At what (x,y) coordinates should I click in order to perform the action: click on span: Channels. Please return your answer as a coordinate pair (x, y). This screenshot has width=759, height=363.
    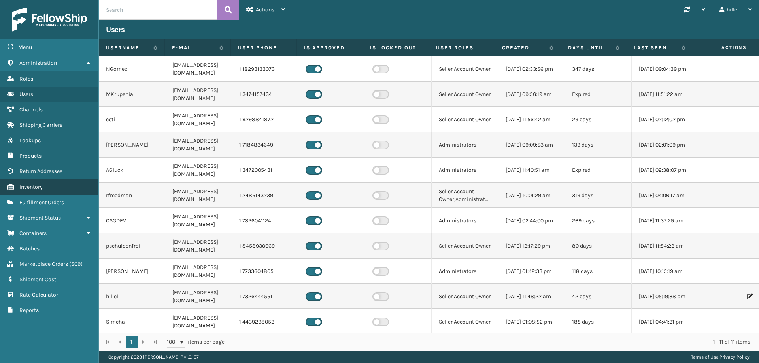
    Looking at the image, I should click on (31, 109).